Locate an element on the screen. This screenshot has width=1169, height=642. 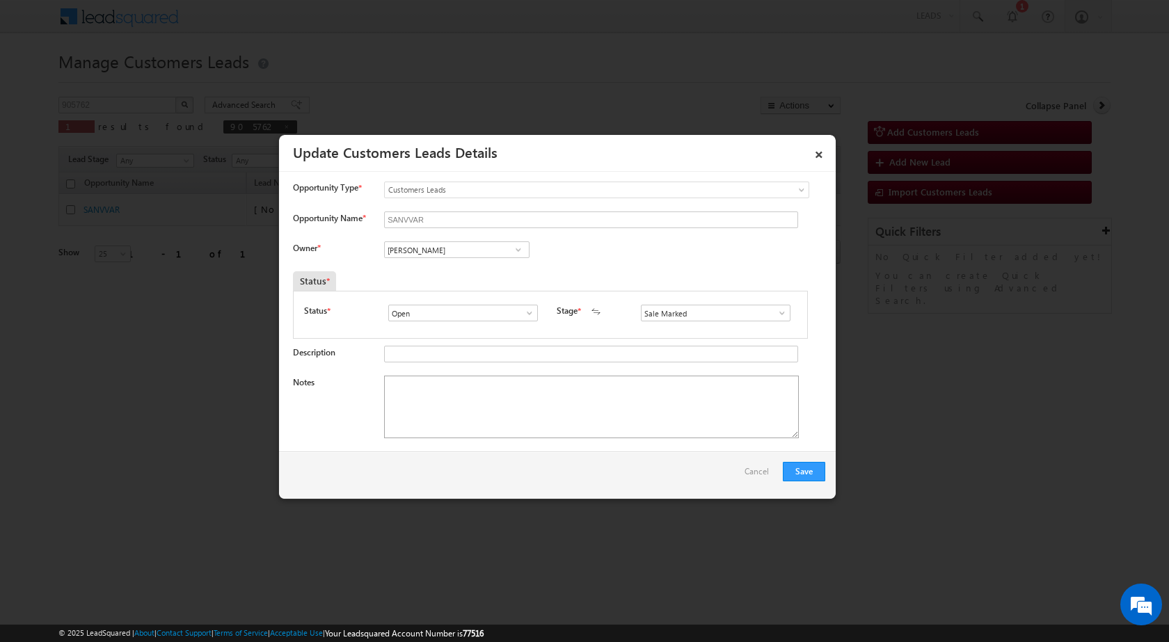
label: Opportunity Name is located at coordinates (329, 218).